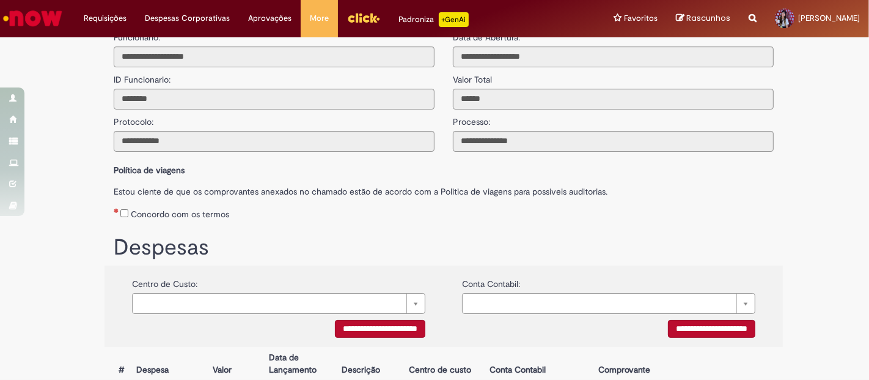  Describe the element at coordinates (319, 18) in the screenshot. I see `span: More` at that location.